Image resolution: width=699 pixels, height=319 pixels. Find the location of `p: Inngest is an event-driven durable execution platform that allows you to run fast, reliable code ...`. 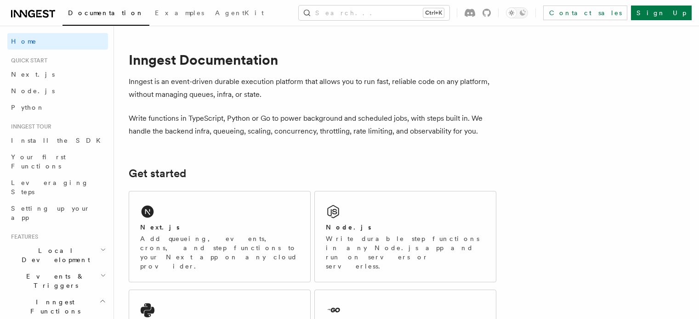

p: Inngest is an event-driven durable execution platform that allows you to run fast, reliable code ... is located at coordinates (312, 88).